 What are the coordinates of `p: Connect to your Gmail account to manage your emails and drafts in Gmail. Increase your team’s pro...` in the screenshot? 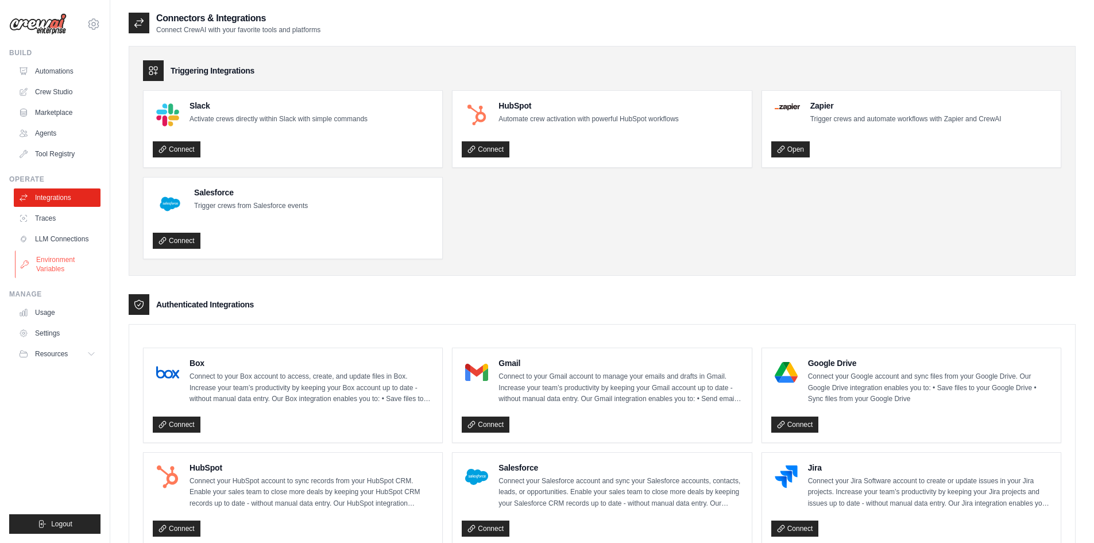 It's located at (620, 388).